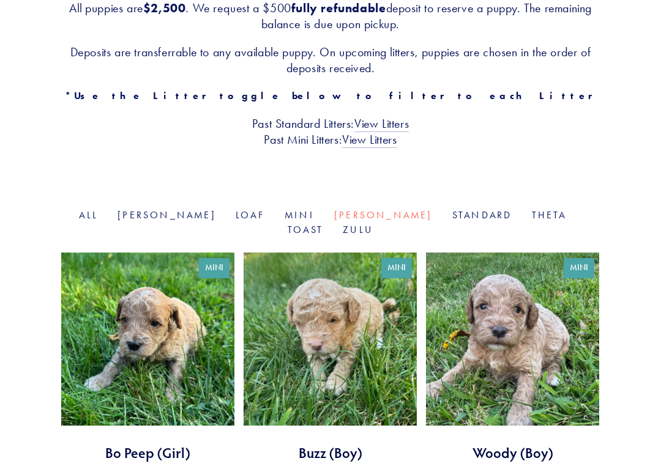 The image size is (661, 469). What do you see at coordinates (338, 8) in the screenshot?
I see `strong: fully refundable` at bounding box center [338, 8].